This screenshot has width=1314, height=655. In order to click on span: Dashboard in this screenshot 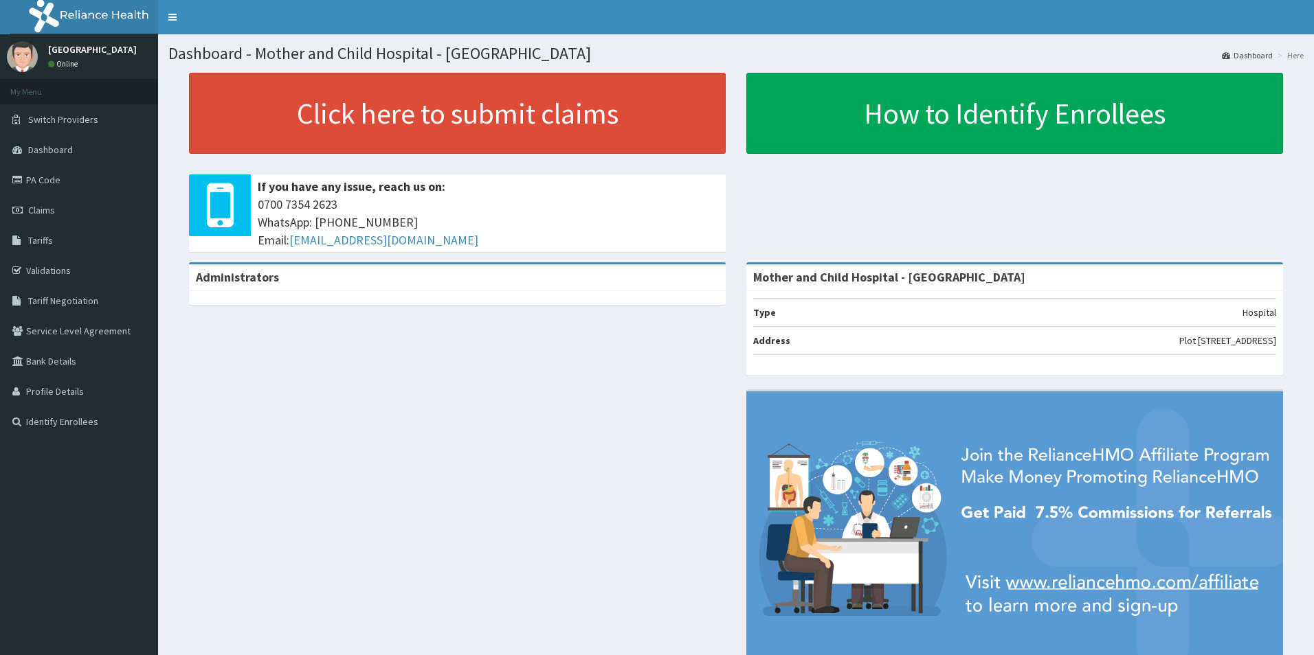, I will do `click(50, 150)`.